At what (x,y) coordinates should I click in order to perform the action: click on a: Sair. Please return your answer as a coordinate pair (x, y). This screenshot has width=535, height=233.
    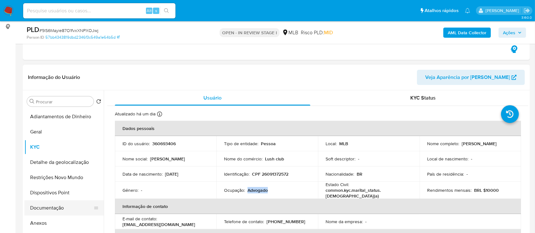
    Looking at the image, I should click on (526, 10).